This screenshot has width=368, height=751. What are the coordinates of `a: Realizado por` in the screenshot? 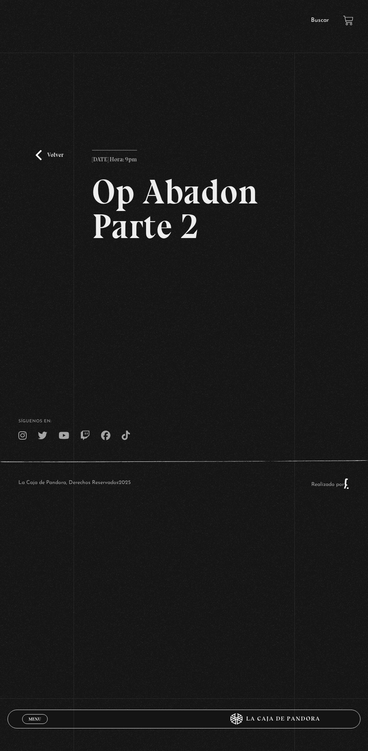 It's located at (331, 484).